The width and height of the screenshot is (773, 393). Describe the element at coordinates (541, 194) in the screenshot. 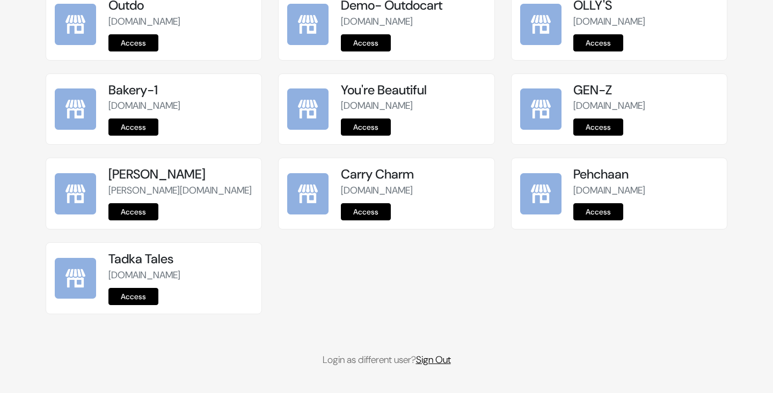

I see `img: Pehchaan` at that location.